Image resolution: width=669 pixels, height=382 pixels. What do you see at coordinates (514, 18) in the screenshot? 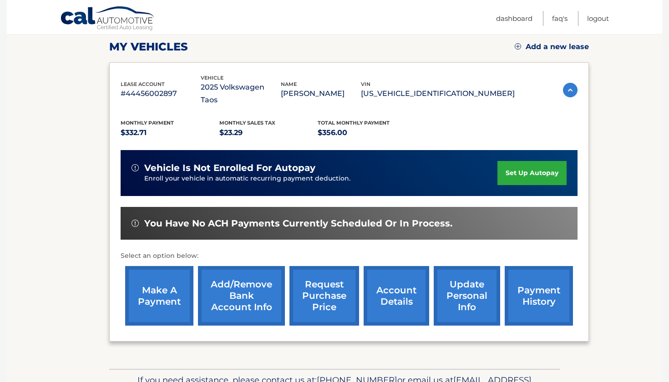
I see `a: Dashboard` at bounding box center [514, 18].